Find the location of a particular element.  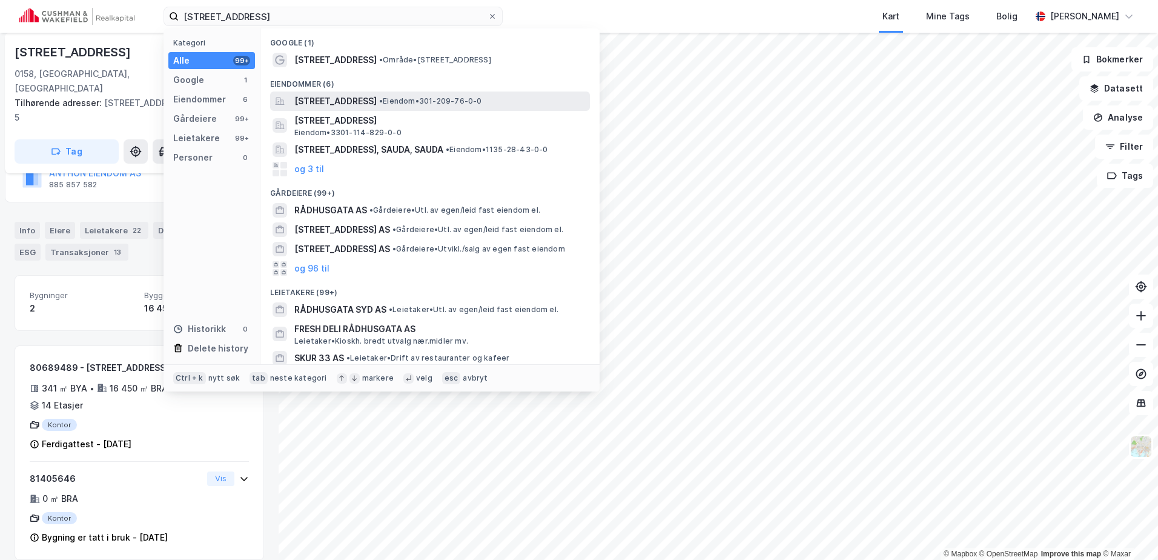

button: Analyse is located at coordinates (1118, 117).